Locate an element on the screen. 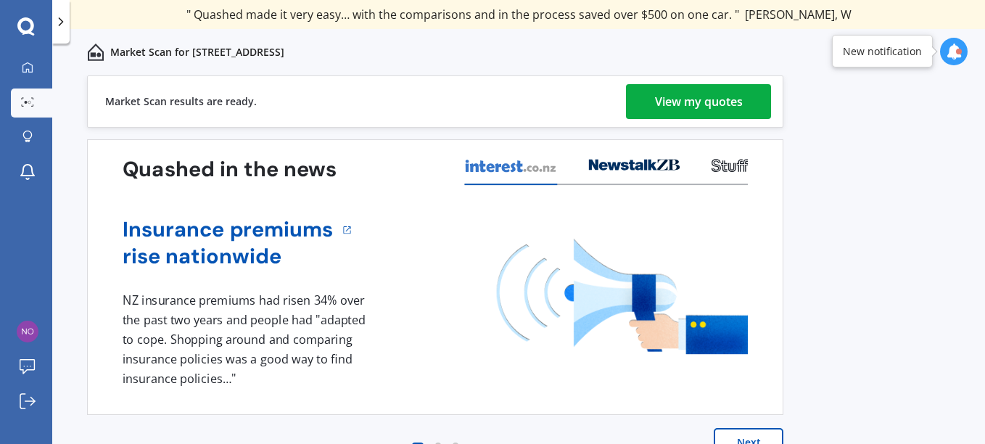 This screenshot has width=985, height=444. img: media image is located at coordinates (622, 296).